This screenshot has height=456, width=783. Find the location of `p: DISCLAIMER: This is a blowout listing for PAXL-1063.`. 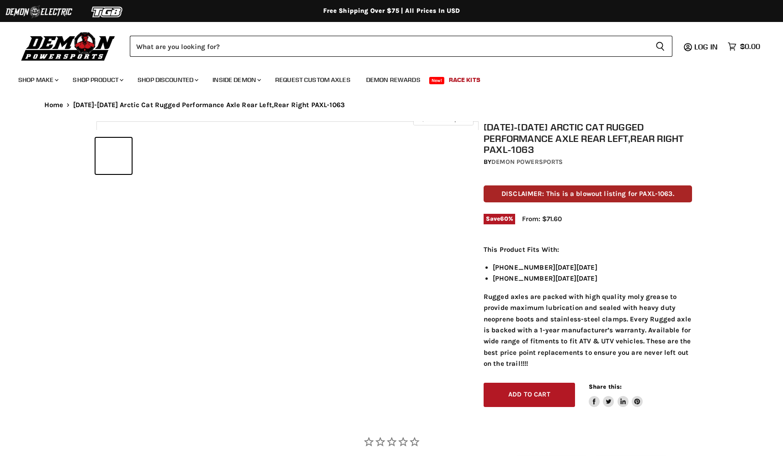

p: DISCLAIMER: This is a blowout listing for PAXL-1063. is located at coordinates (588, 193).